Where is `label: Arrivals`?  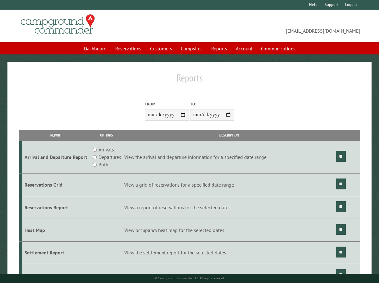
label: Arrivals is located at coordinates (106, 149).